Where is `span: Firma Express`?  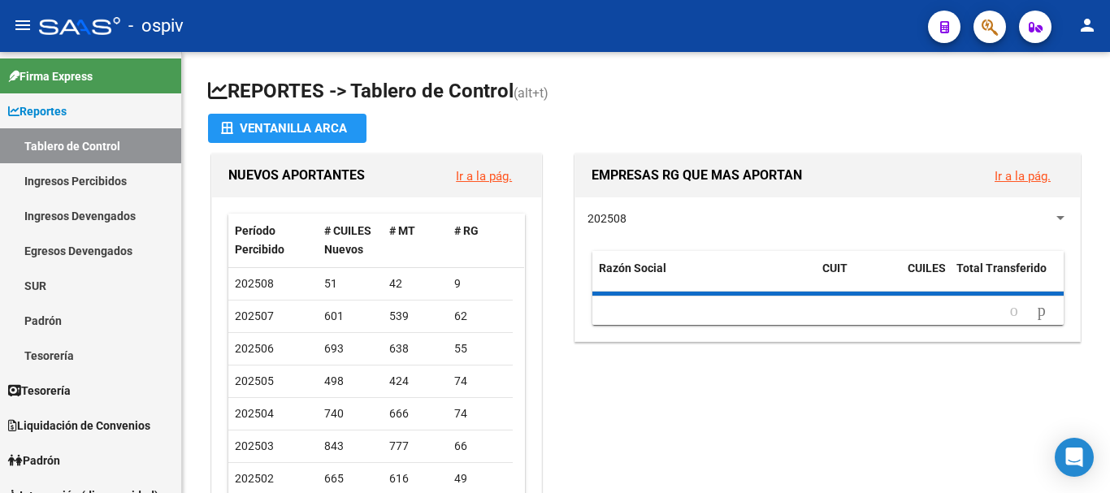
span: Firma Express is located at coordinates (50, 76).